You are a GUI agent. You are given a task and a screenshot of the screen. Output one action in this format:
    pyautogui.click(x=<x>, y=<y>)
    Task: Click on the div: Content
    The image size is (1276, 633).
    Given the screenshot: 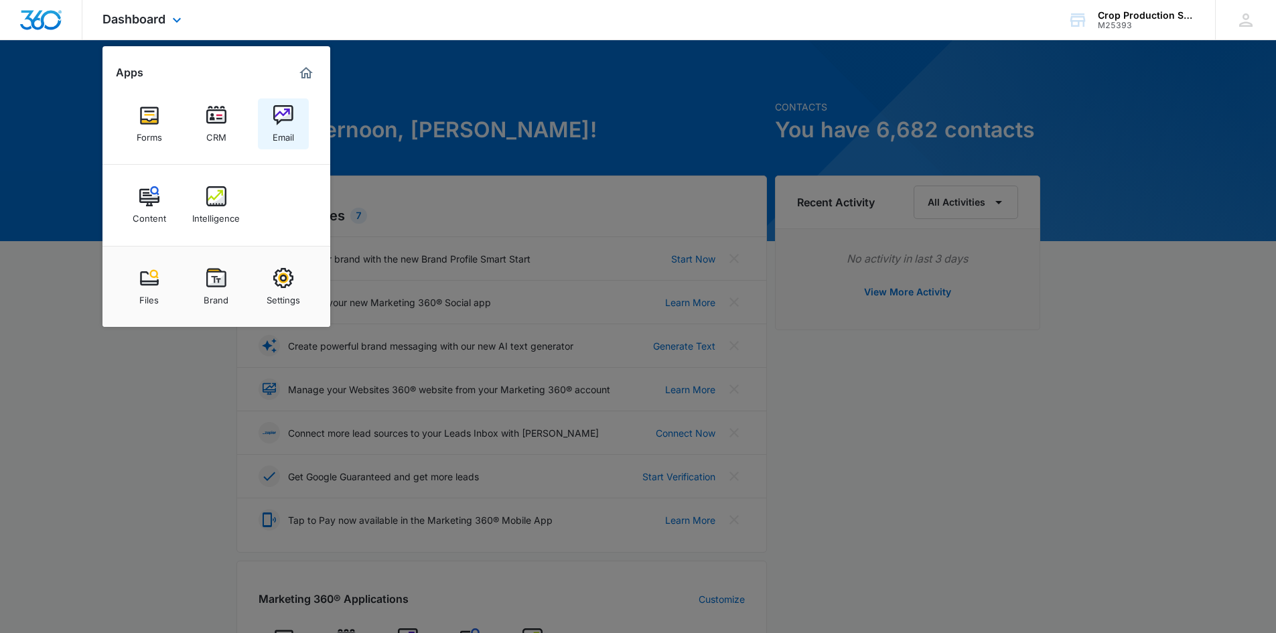 What is the action you would take?
    pyautogui.click(x=149, y=215)
    